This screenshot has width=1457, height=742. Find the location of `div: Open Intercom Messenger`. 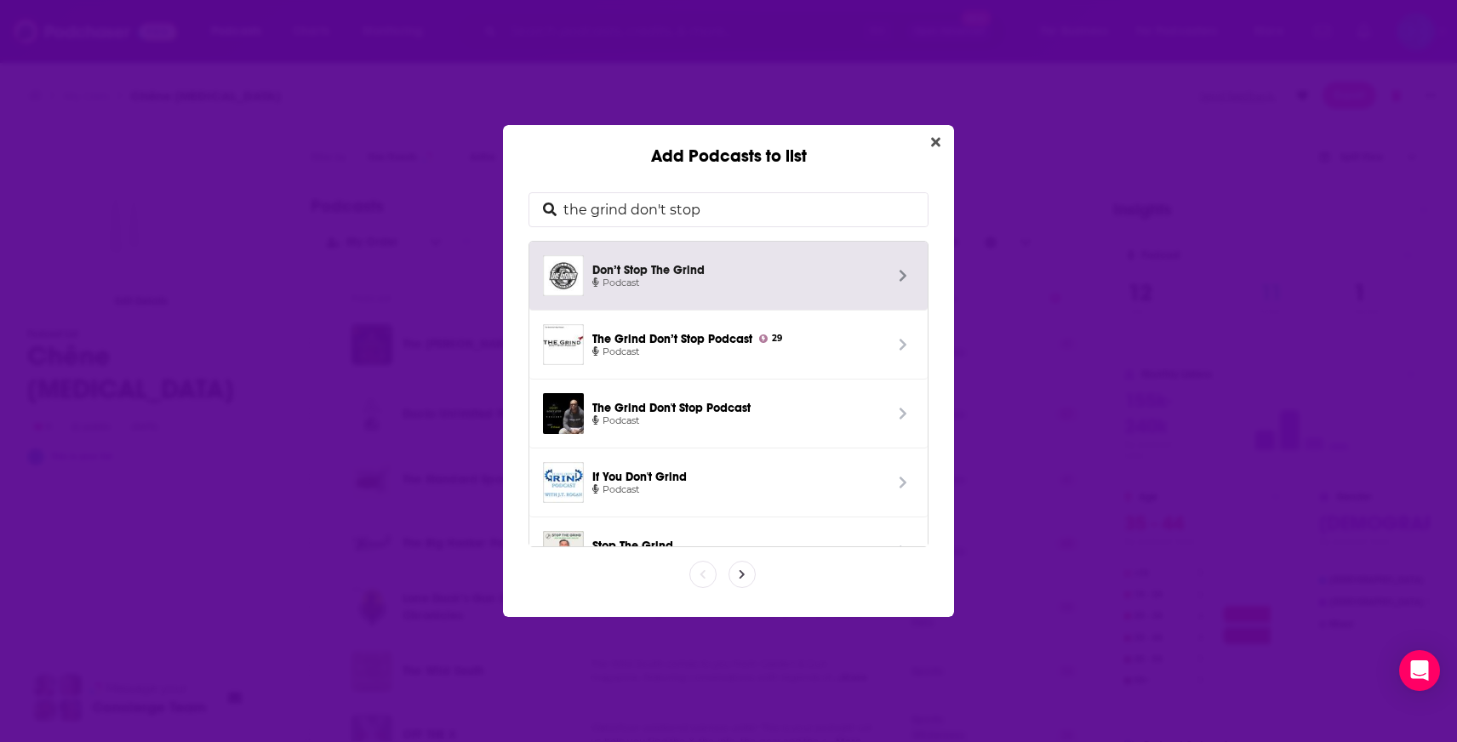

div: Open Intercom Messenger is located at coordinates (1420, 671).